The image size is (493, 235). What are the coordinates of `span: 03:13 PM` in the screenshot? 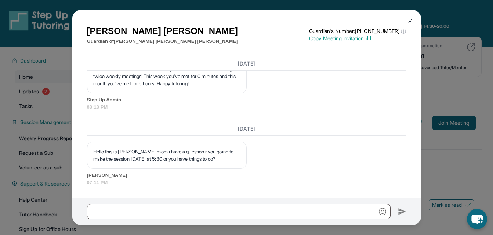 It's located at (246, 107).